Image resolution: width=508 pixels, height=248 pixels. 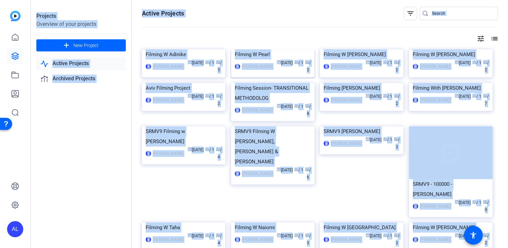 I want to click on span: / 3, so click(x=397, y=143).